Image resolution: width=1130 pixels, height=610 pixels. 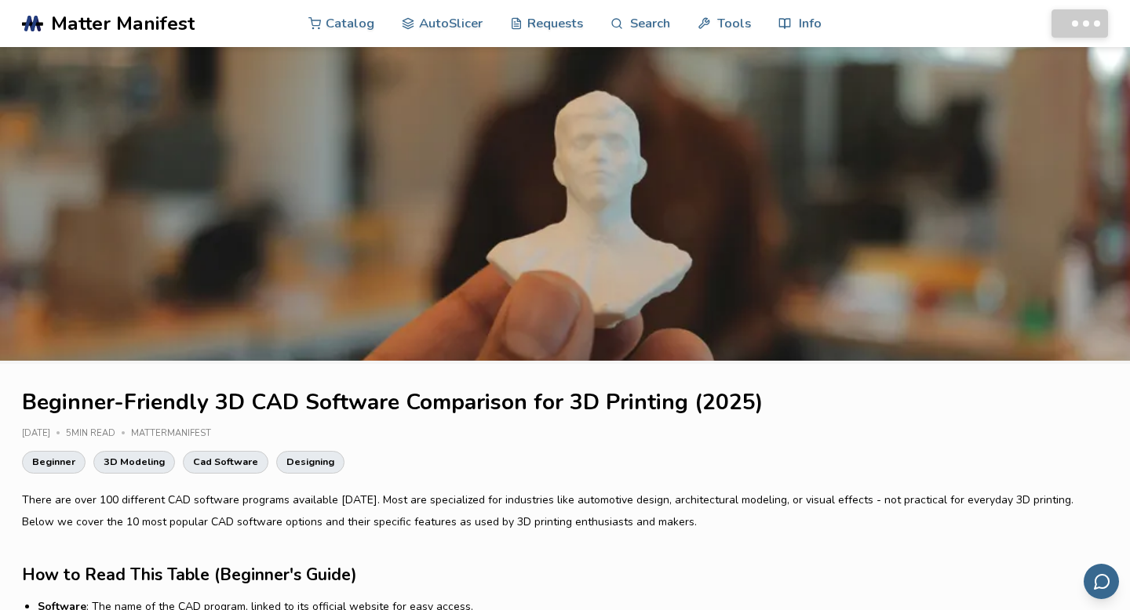 I want to click on a: Beginner, so click(x=53, y=462).